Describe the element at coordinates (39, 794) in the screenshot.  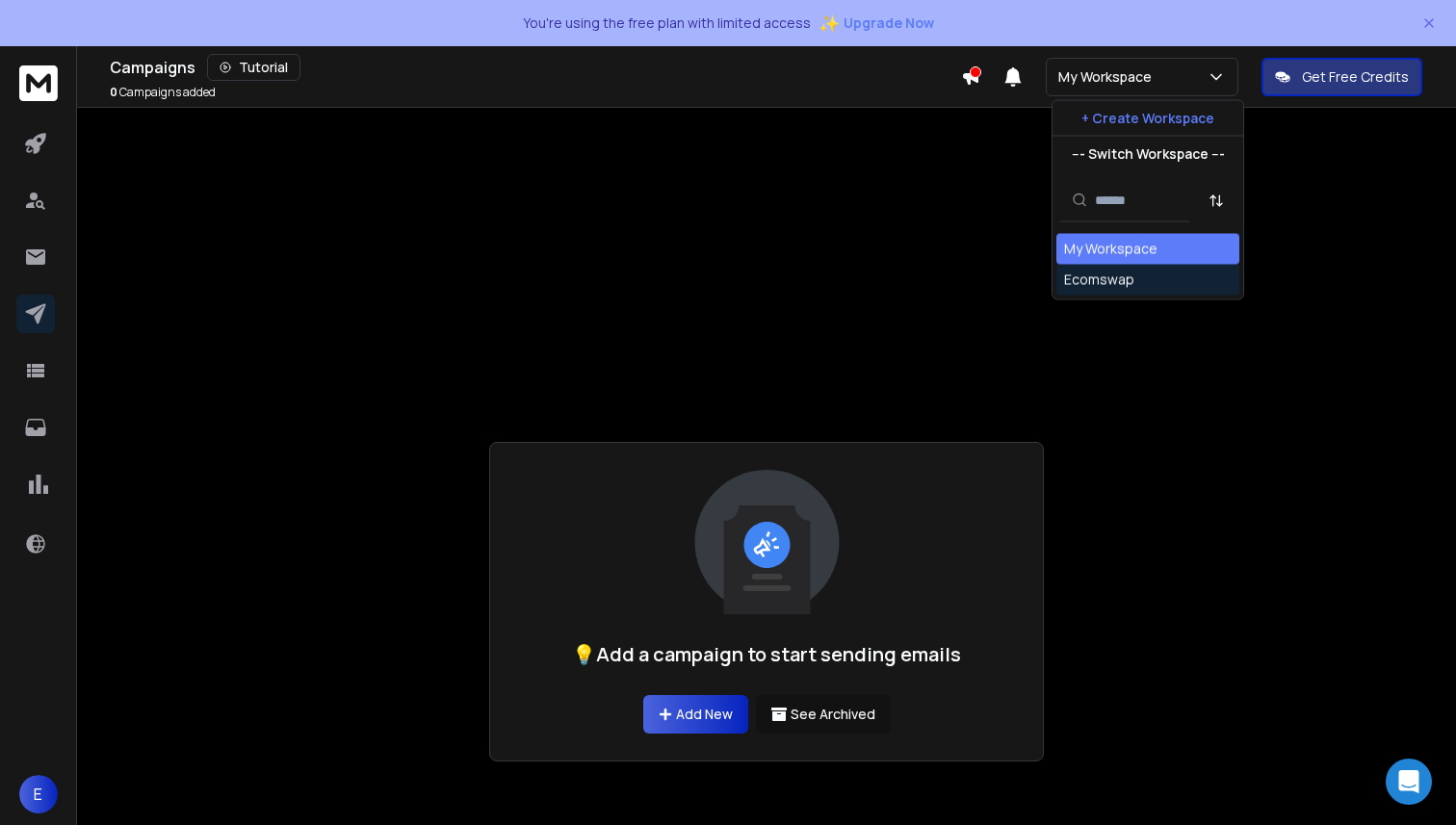
I see `span: E` at that location.